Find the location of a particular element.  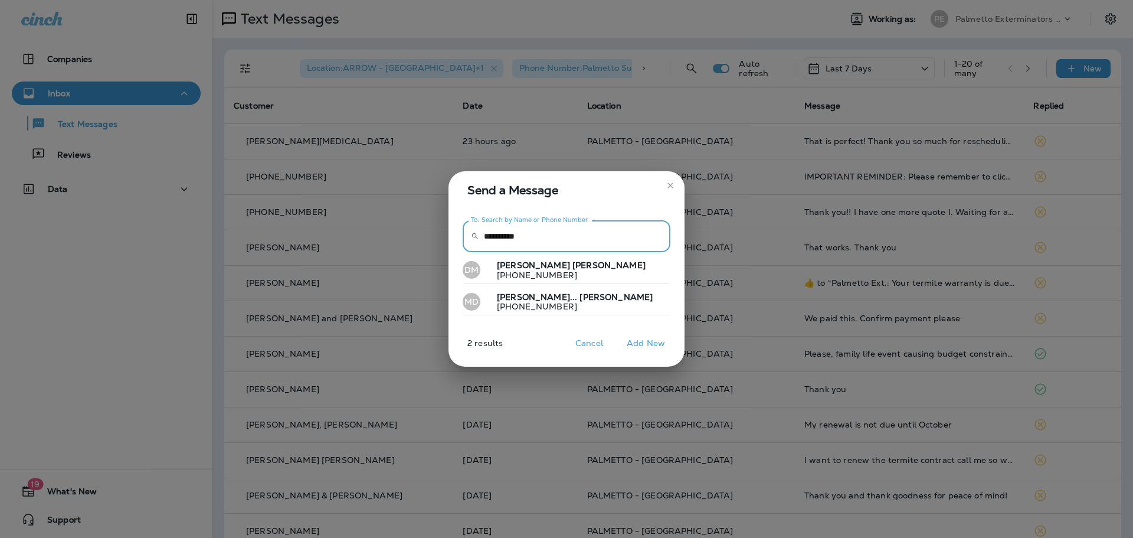

button: Cancel is located at coordinates (589, 343).